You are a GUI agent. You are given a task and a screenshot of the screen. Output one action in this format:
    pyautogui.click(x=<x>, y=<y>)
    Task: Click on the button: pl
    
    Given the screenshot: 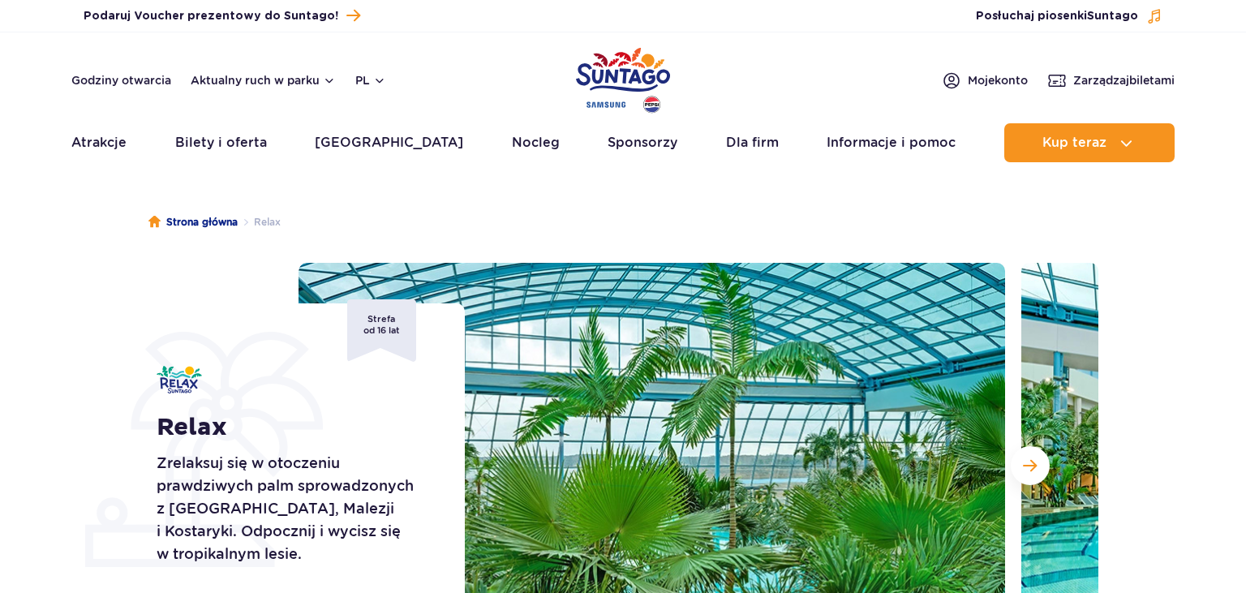 What is the action you would take?
    pyautogui.click(x=371, y=80)
    